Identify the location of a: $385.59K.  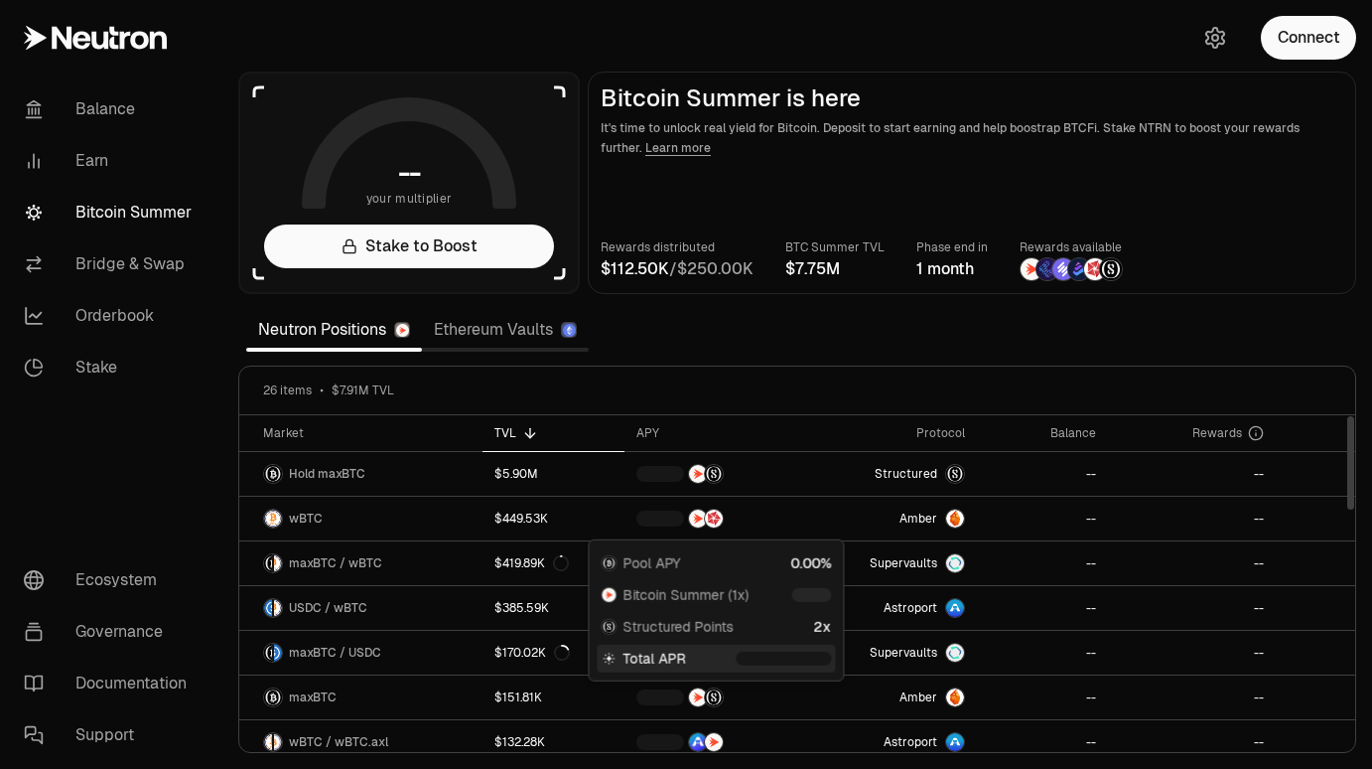
(553, 608).